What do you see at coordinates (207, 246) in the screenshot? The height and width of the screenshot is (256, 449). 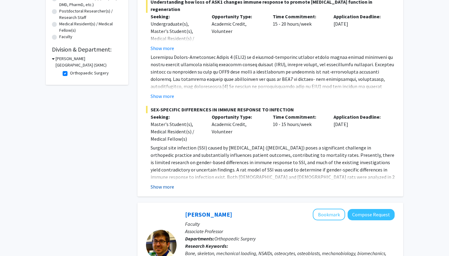 I see `b: Research Keywords:` at bounding box center [207, 246].